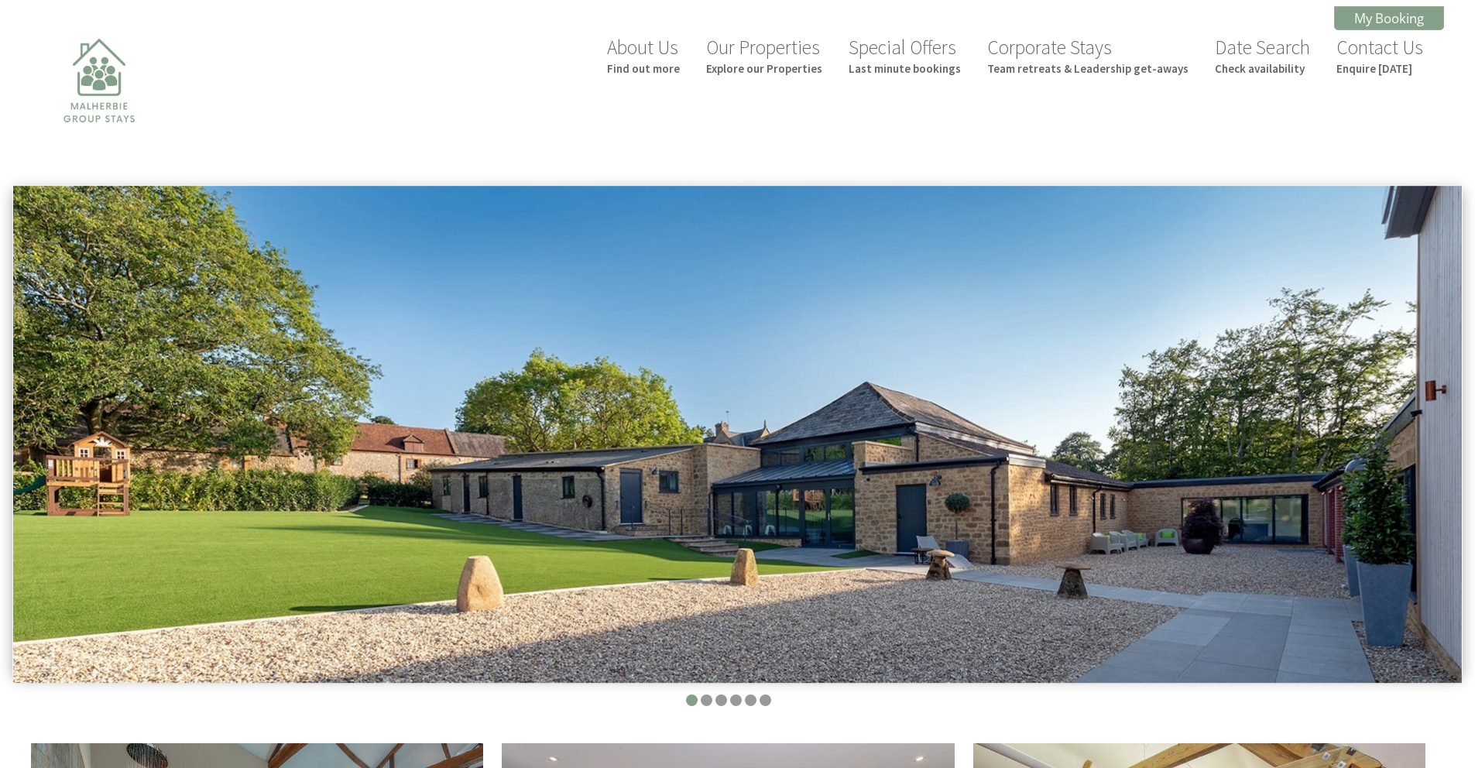 The width and height of the screenshot is (1475, 768). I want to click on small: Last minute bookings, so click(904, 68).